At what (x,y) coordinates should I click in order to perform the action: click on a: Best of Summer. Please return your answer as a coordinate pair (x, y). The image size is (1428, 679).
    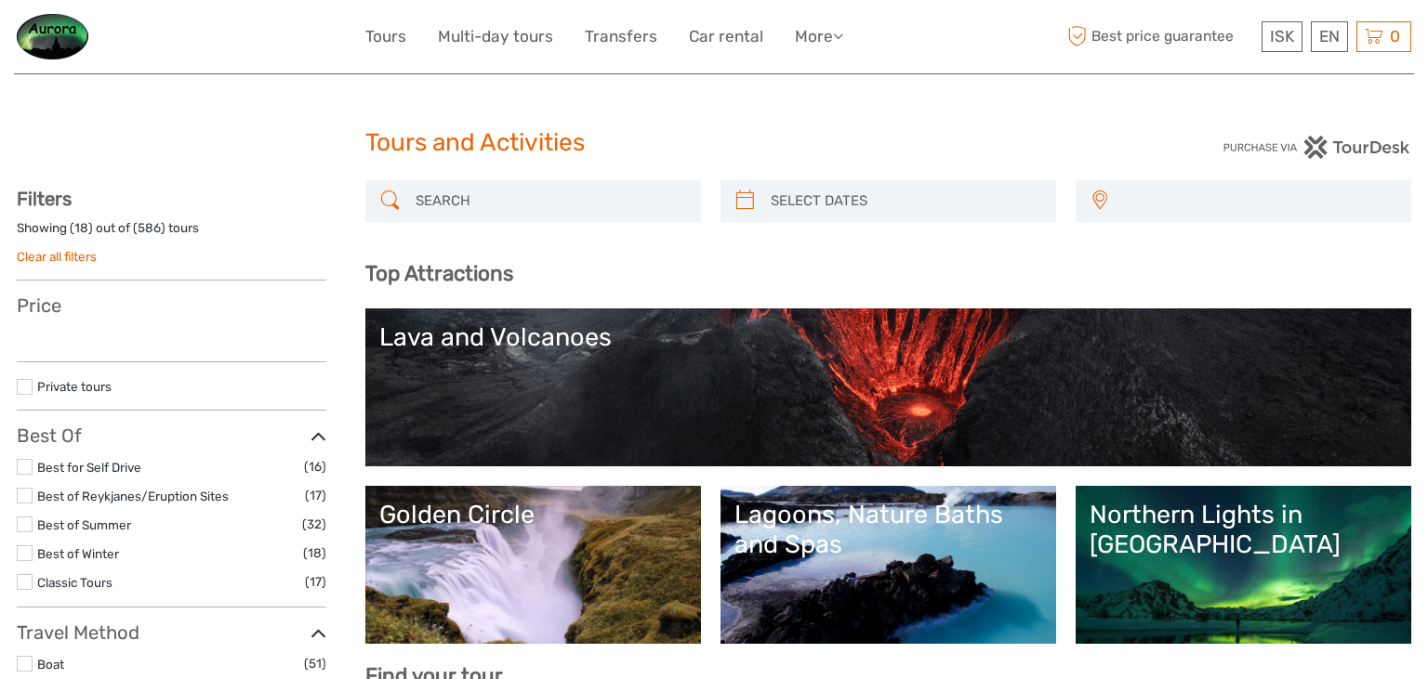
    Looking at the image, I should click on (84, 525).